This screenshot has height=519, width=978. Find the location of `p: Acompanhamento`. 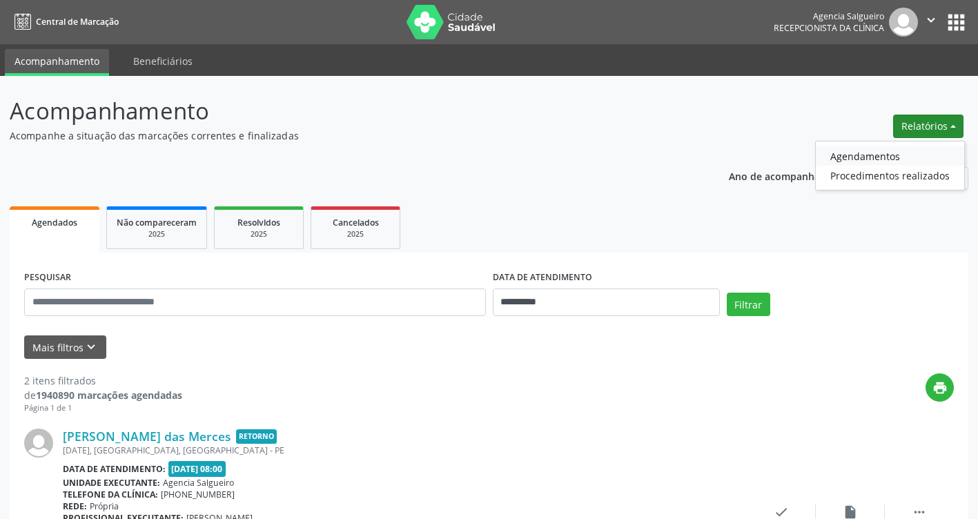

p: Acompanhamento is located at coordinates (345, 111).